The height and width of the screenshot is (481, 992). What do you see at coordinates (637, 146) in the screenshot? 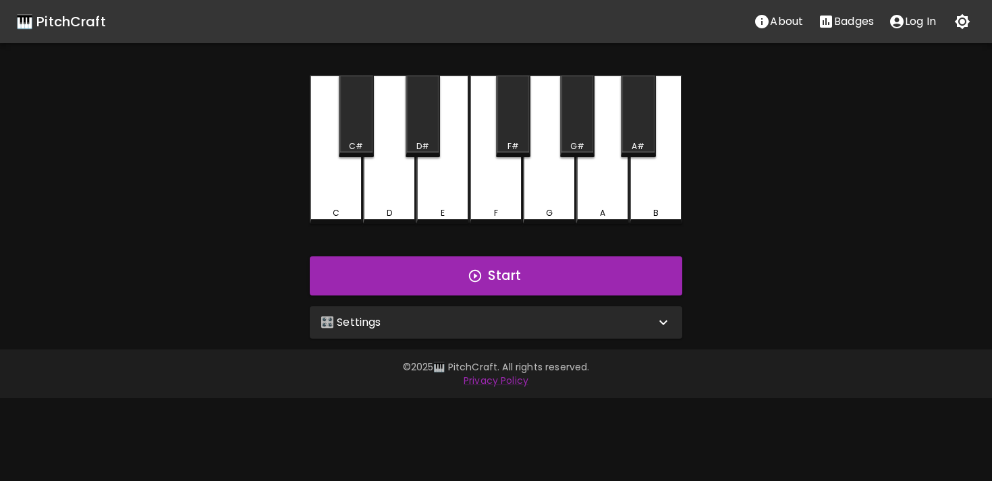
I see `div: A#` at bounding box center [637, 146].